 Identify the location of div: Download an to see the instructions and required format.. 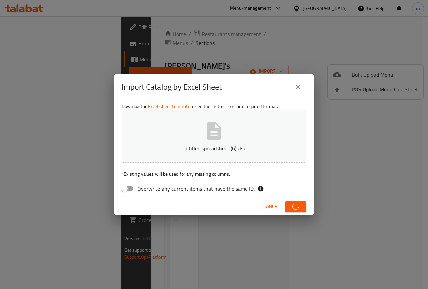
(214, 149).